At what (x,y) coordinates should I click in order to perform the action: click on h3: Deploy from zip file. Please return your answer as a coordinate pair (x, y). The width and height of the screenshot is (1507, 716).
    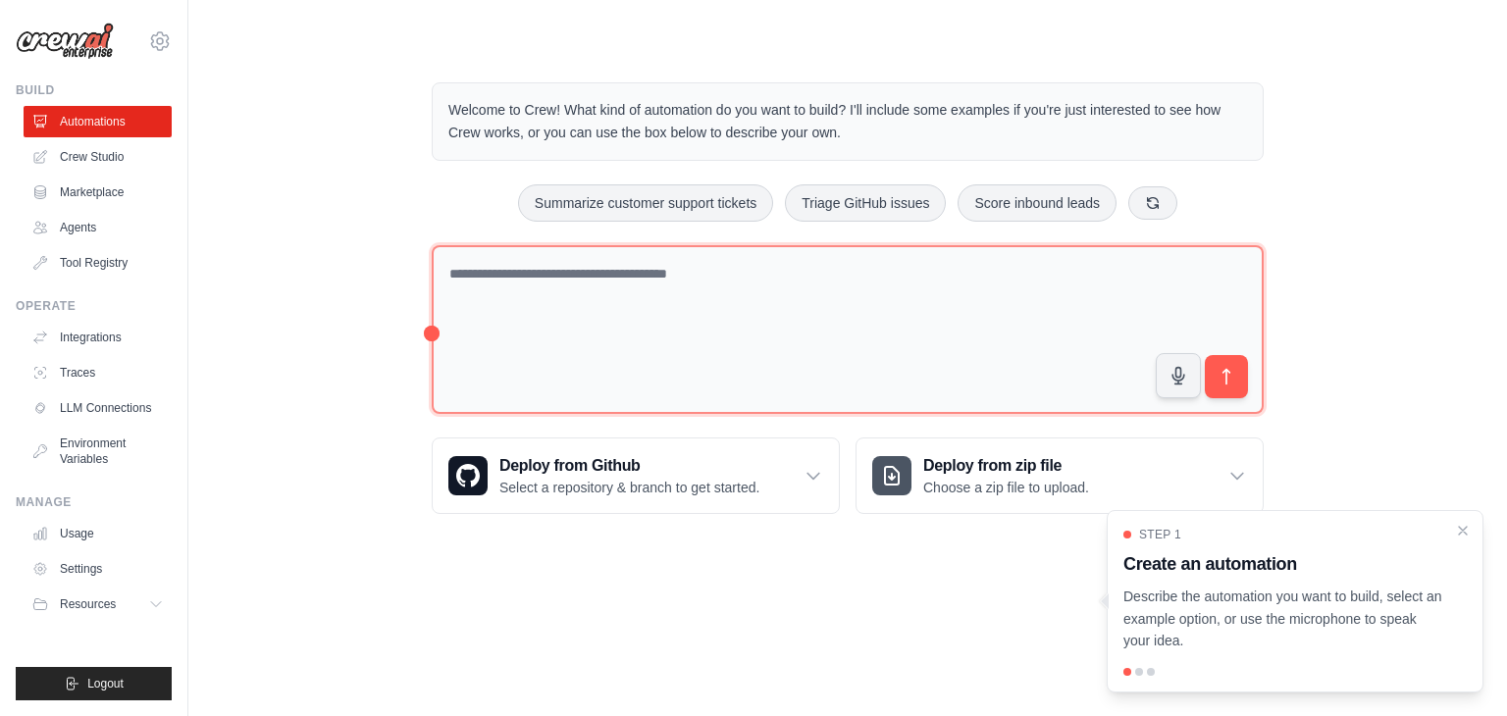
    Looking at the image, I should click on (1005, 466).